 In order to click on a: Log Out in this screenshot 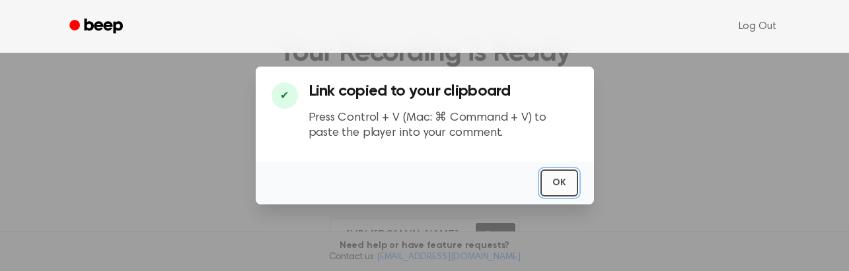, I will do `click(757, 26)`.